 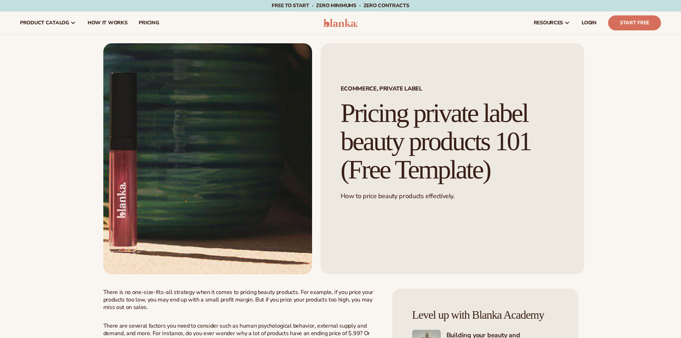 I want to click on a: resources, so click(x=552, y=23).